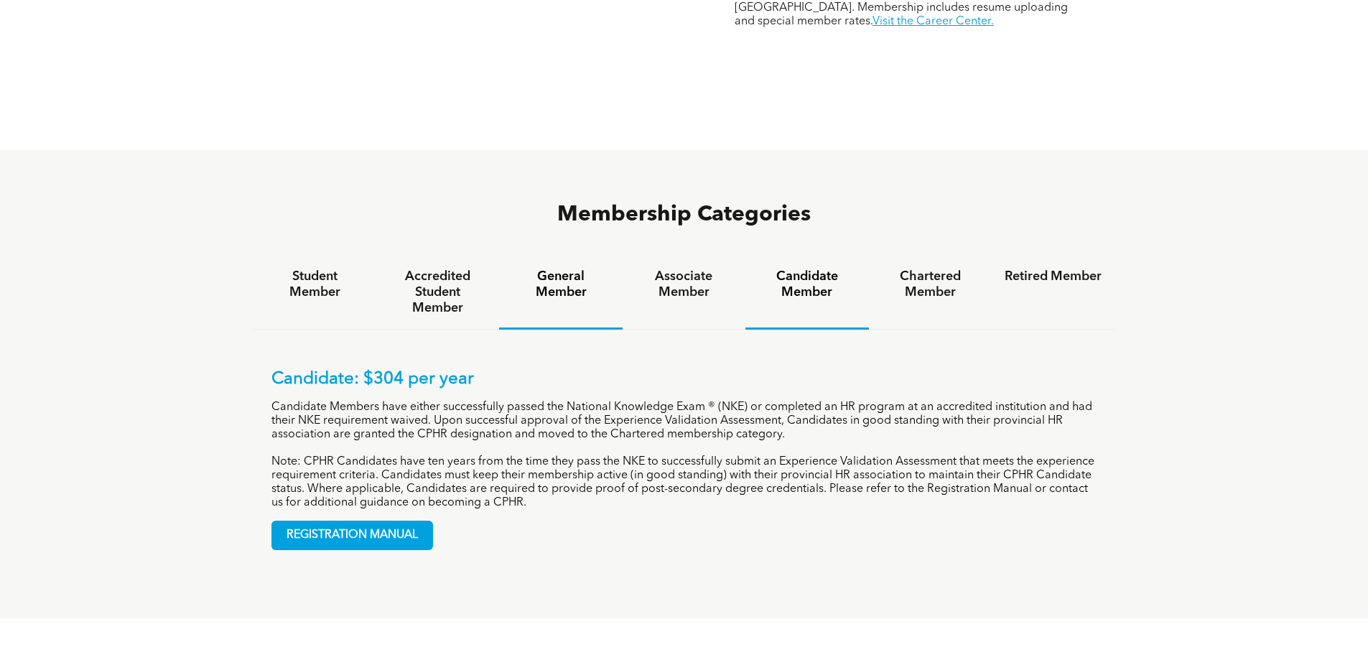  I want to click on span: Membership Categories, so click(684, 215).